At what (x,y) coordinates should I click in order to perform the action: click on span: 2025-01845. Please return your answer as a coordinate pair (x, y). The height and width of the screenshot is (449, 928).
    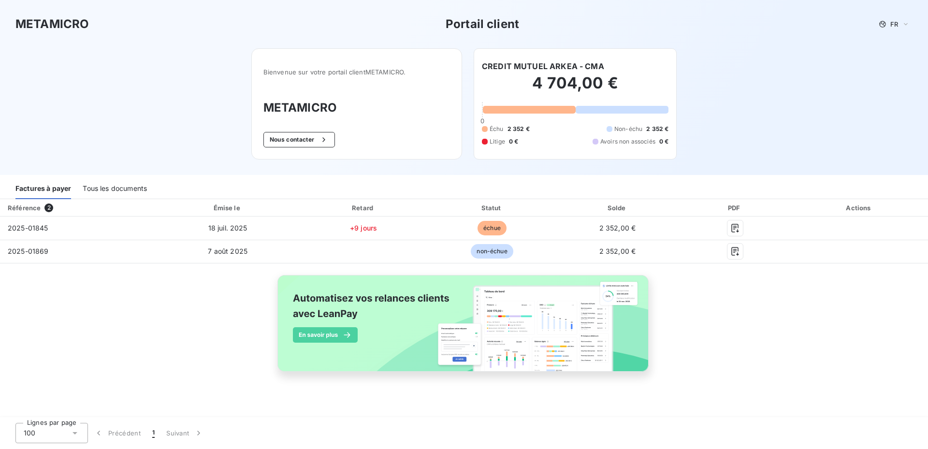
    Looking at the image, I should click on (28, 228).